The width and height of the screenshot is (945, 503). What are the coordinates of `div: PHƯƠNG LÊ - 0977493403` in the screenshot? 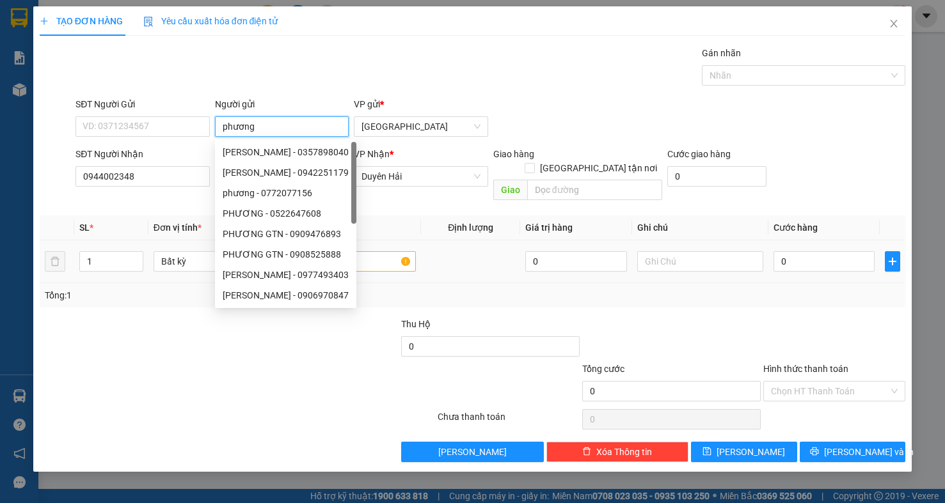 It's located at (285, 275).